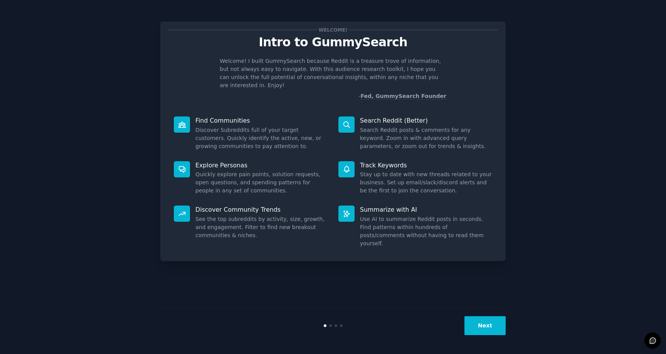  I want to click on p: Search Reddit (Better), so click(426, 120).